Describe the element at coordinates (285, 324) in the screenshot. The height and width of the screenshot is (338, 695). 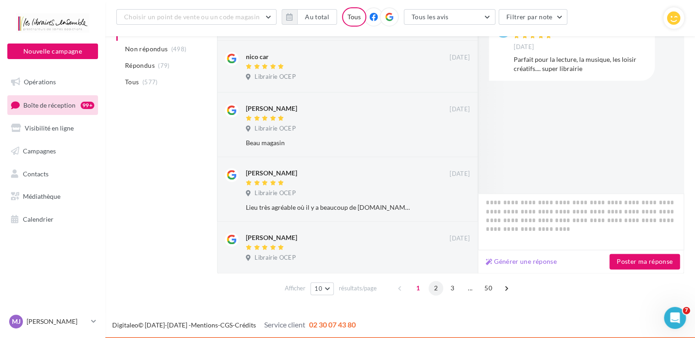
I see `span: Service client` at that location.